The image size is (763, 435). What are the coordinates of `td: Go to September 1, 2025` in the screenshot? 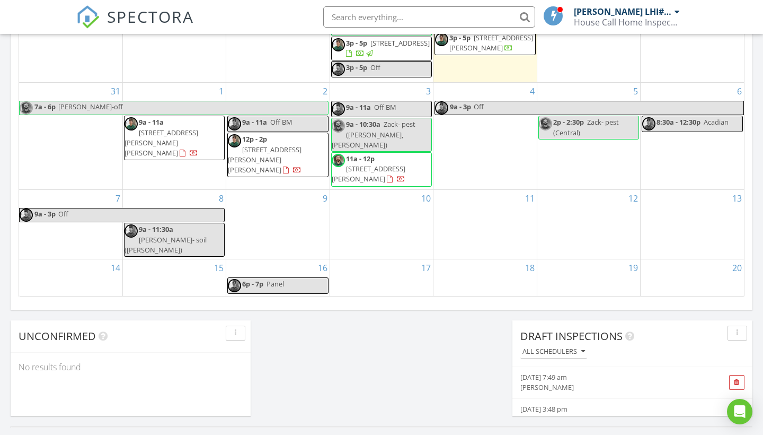 It's located at (174, 136).